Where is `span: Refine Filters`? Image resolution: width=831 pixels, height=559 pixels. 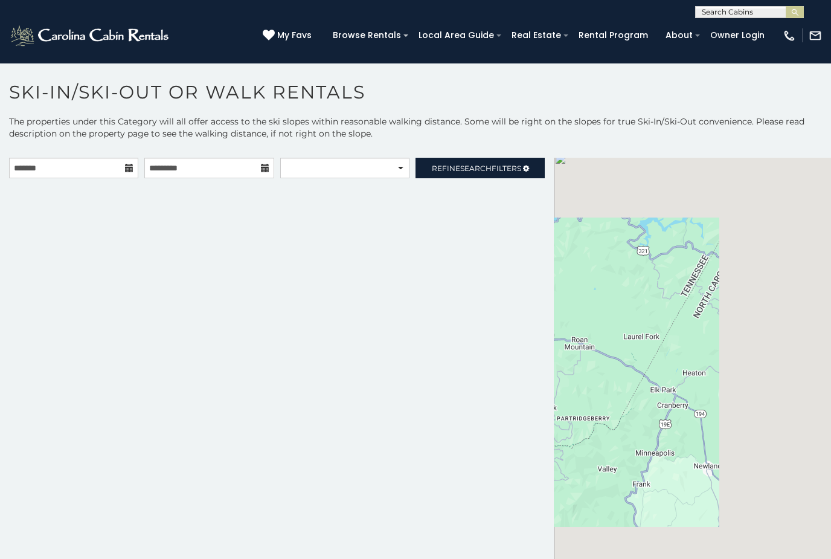 span: Refine Filters is located at coordinates (477, 168).